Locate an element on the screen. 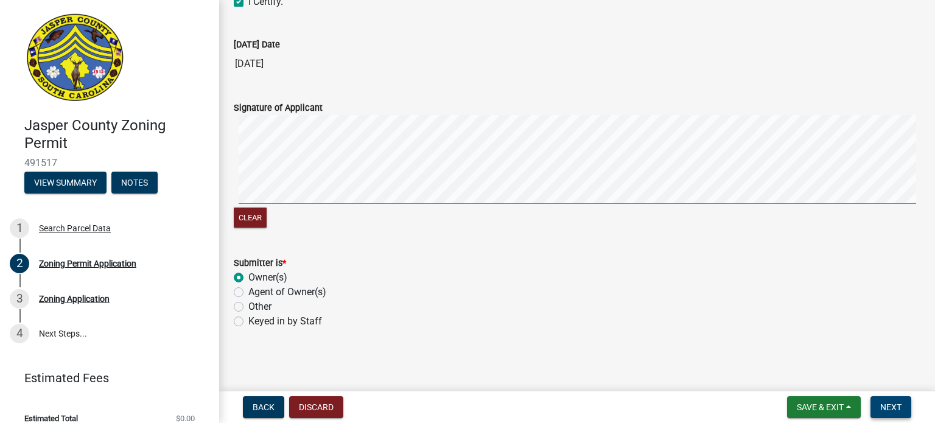  label: Other is located at coordinates (260, 307).